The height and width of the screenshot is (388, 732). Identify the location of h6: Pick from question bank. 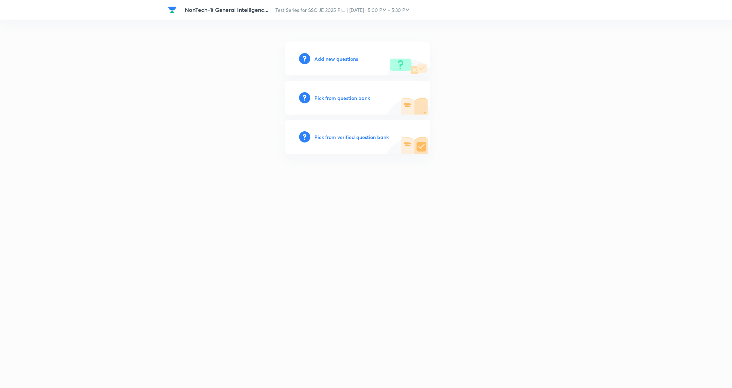
(342, 98).